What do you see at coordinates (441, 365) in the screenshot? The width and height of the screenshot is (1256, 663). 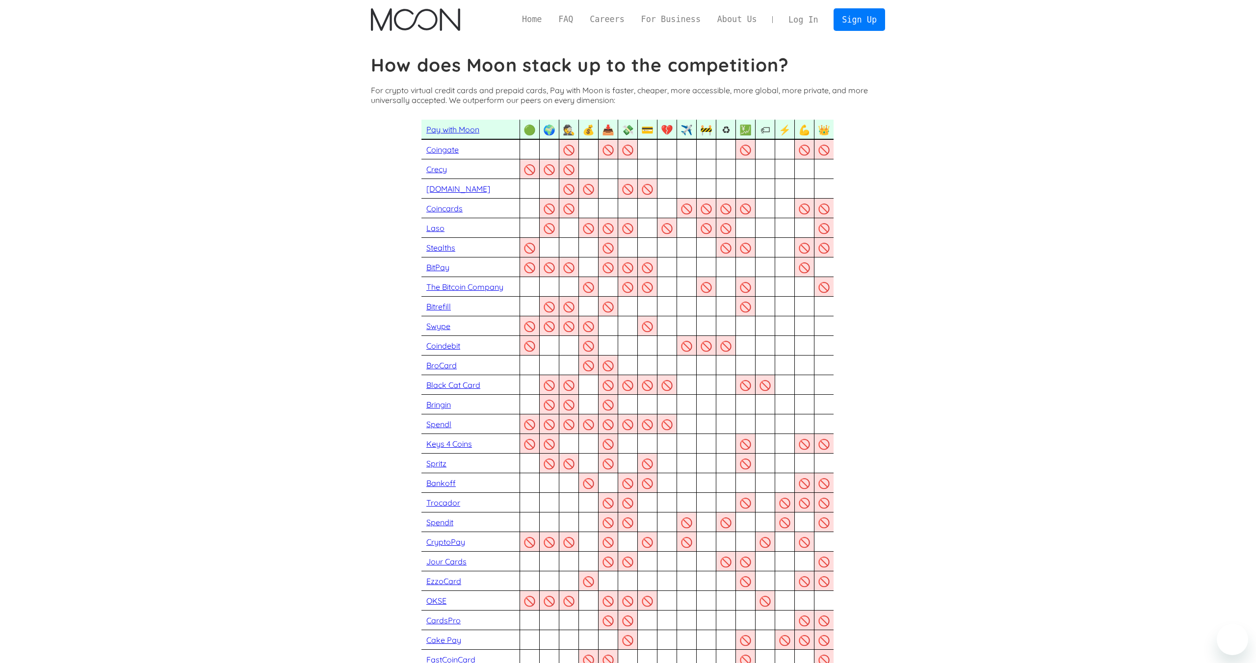 I see `a: BroCard` at bounding box center [441, 365].